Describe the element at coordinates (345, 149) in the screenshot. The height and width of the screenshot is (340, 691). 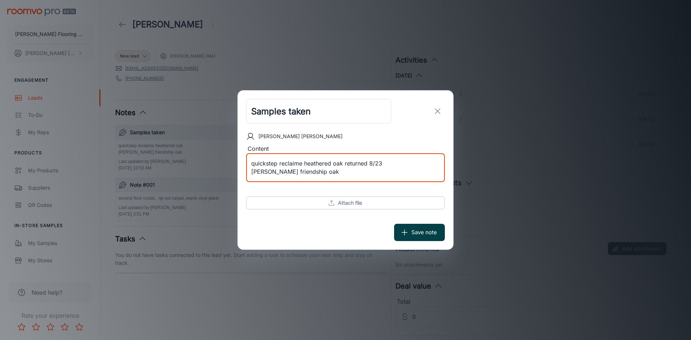
I see `div: Content` at that location.